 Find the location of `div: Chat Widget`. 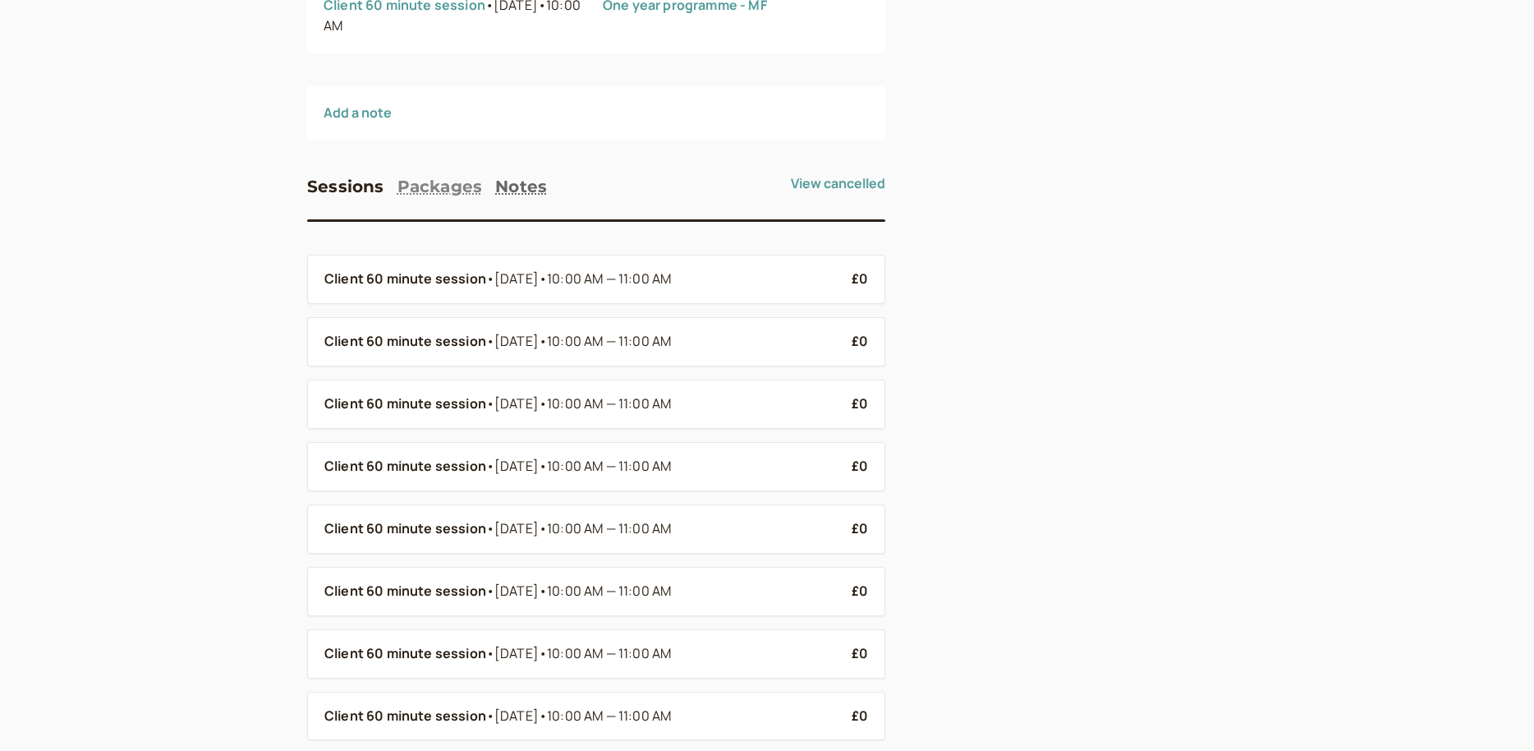

div: Chat Widget is located at coordinates (1493, 711).